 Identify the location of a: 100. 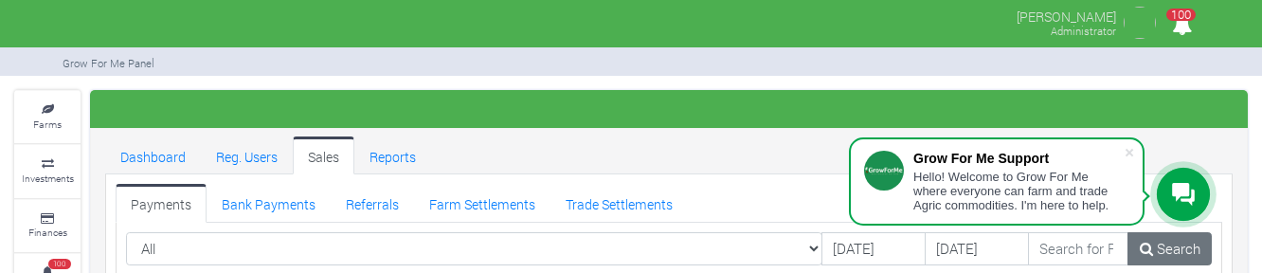
(1181, 27).